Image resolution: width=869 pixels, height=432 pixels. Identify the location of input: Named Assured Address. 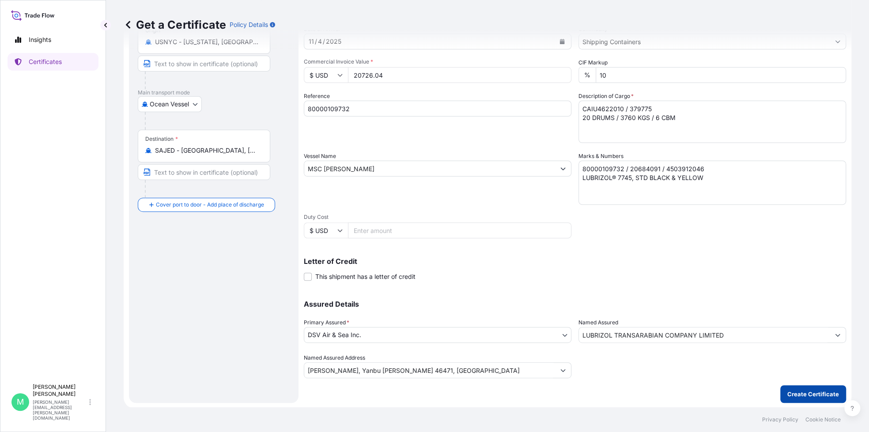
(430, 370).